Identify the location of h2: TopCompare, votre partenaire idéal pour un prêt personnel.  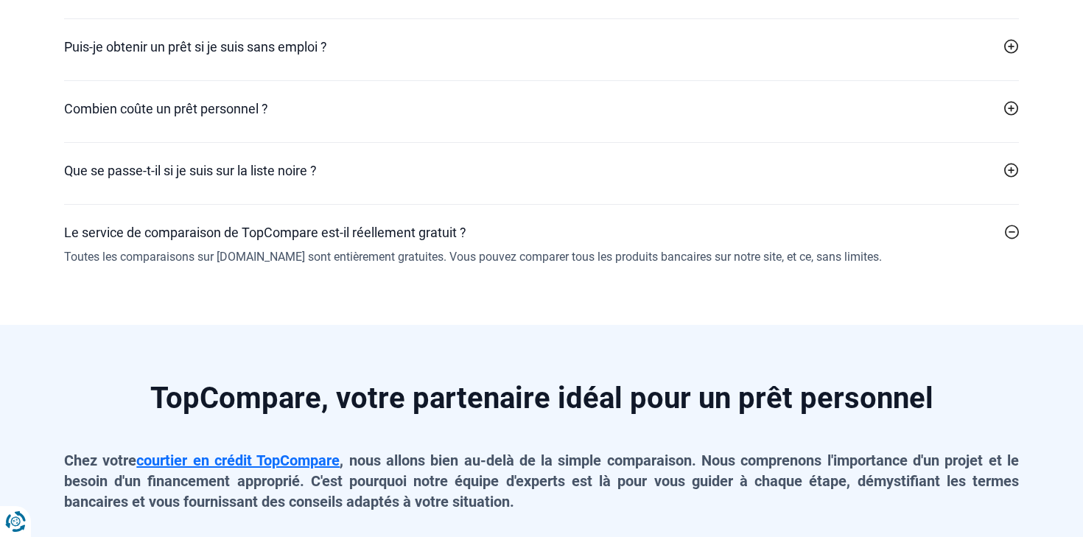
(541, 399).